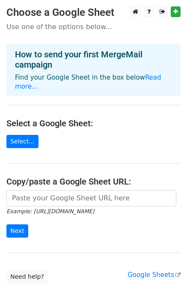 The height and width of the screenshot is (292, 187). What do you see at coordinates (27, 277) in the screenshot?
I see `a: Need help?` at bounding box center [27, 277].